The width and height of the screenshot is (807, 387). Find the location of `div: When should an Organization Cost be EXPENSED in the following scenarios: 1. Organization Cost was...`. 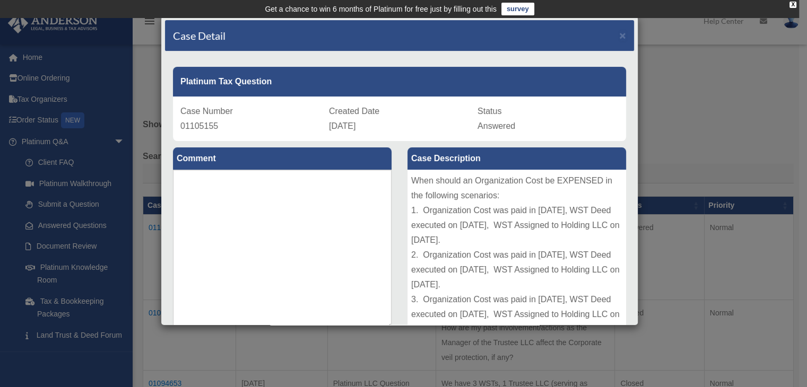

div: When should an Organization Cost be EXPENSED in the following scenarios: 1. Organization Cost was... is located at coordinates (517, 249).